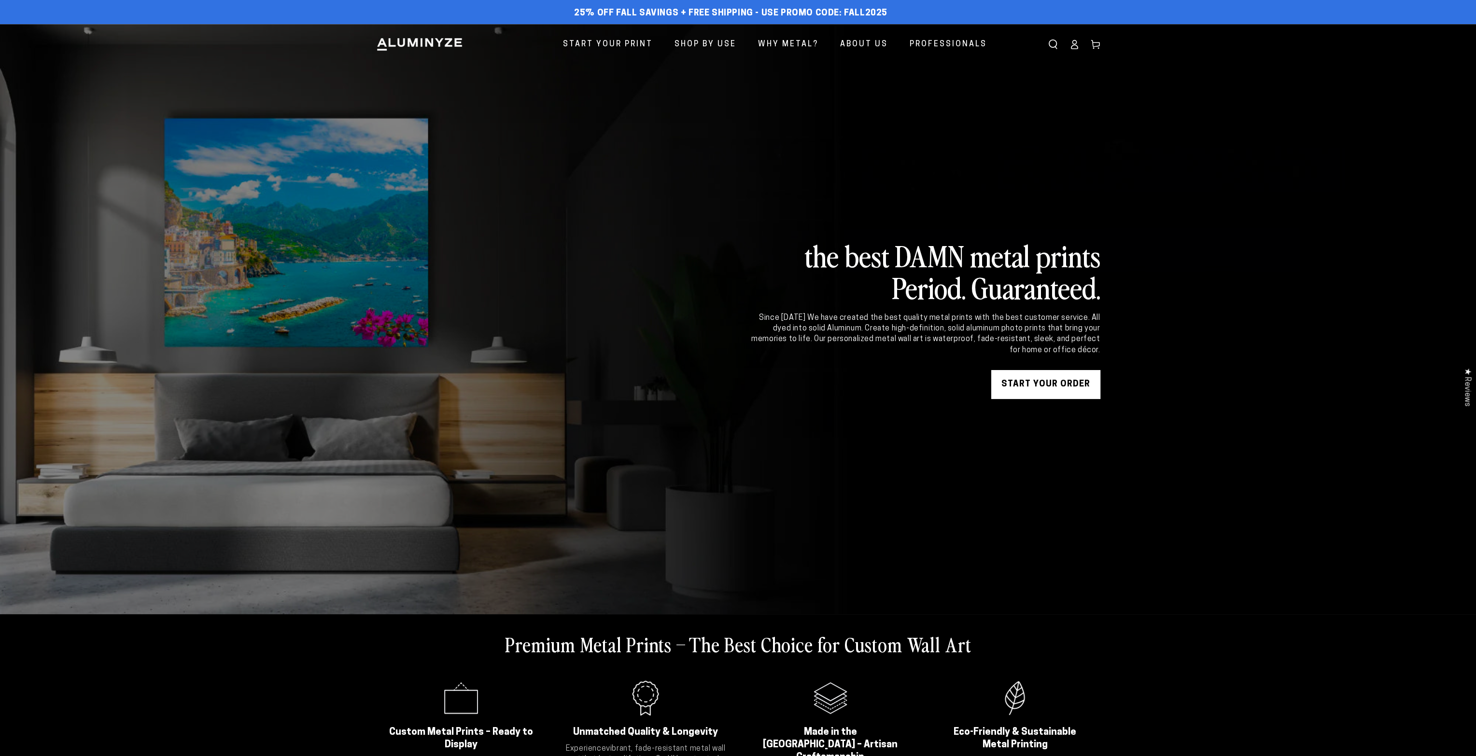 Image resolution: width=1476 pixels, height=756 pixels. I want to click on span: Start Your Print, so click(608, 44).